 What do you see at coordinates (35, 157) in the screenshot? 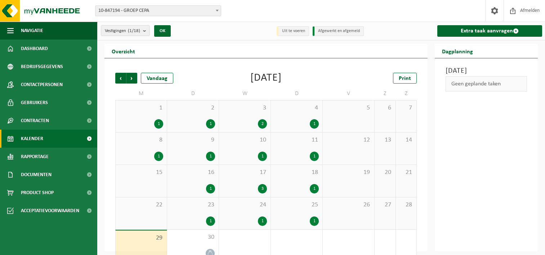
I see `span: Rapportage` at bounding box center [35, 157].